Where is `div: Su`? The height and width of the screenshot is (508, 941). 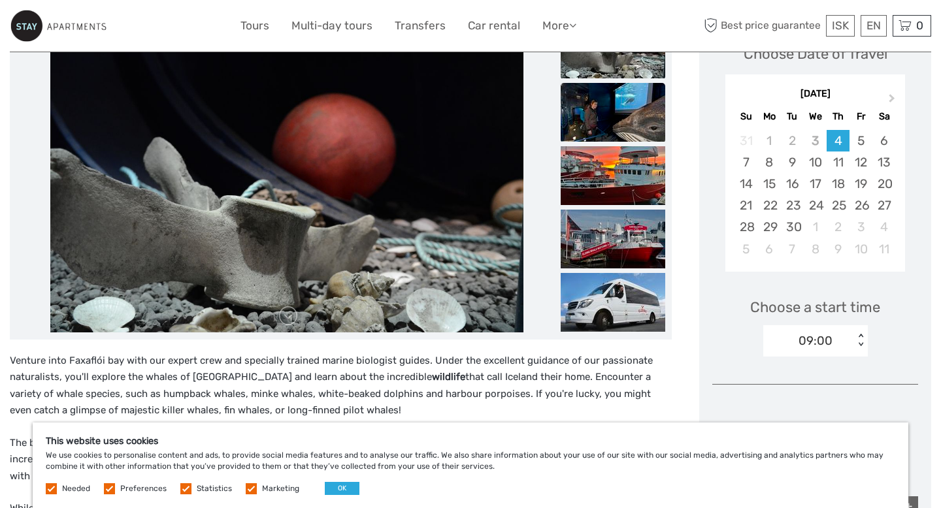
div: Su is located at coordinates (746, 116).